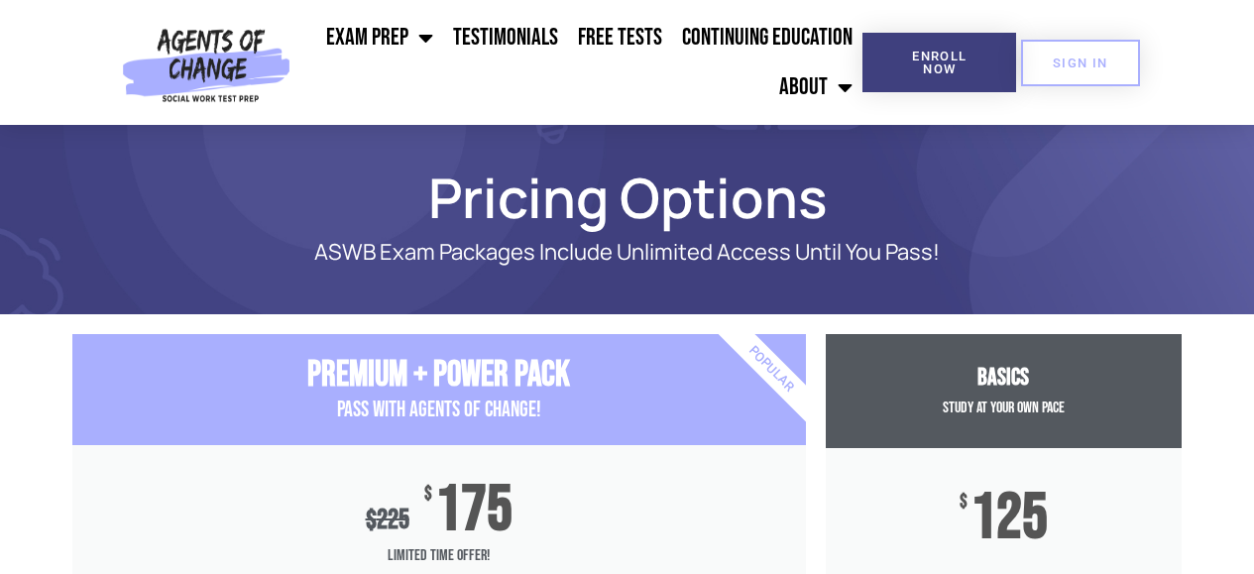 The image size is (1254, 574). I want to click on h3: Basics, so click(1003, 378).